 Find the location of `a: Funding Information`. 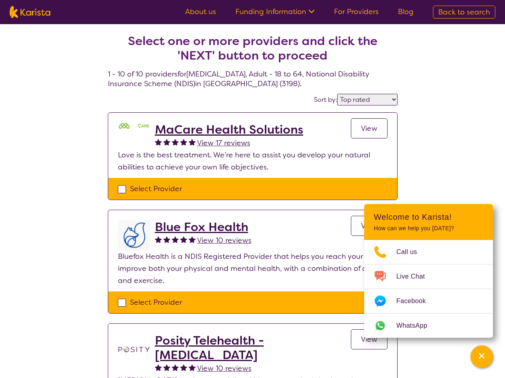

a: Funding Information is located at coordinates (275, 12).